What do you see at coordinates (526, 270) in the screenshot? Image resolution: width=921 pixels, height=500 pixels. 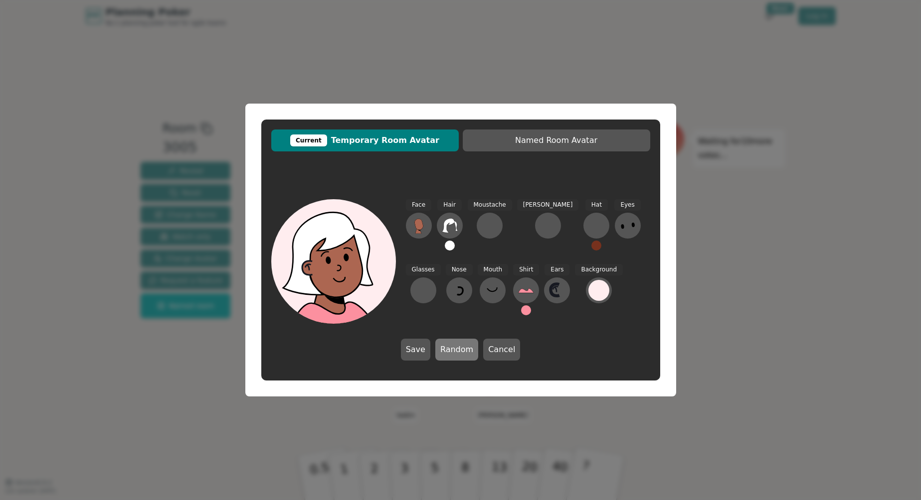 I see `span: Shirt` at bounding box center [526, 270].